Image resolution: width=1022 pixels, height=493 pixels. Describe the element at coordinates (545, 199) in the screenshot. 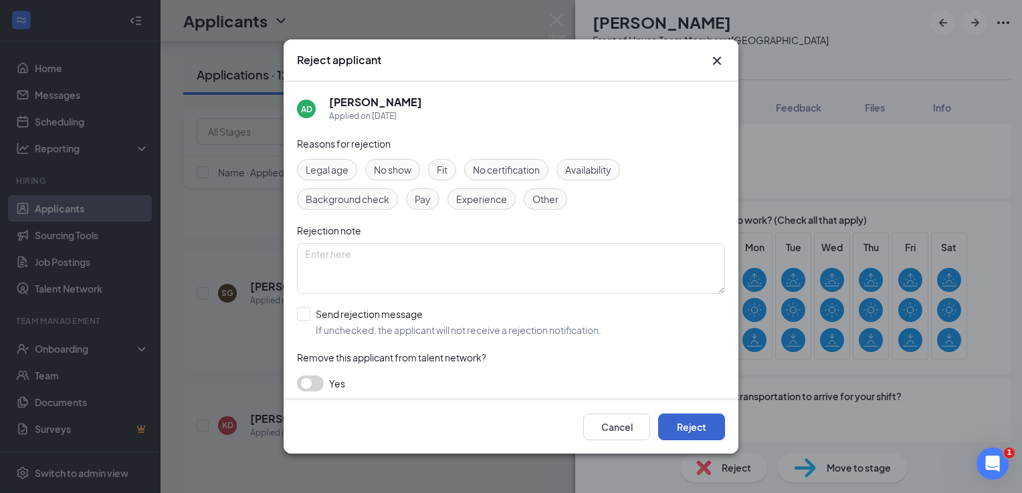

I see `span: Other` at that location.